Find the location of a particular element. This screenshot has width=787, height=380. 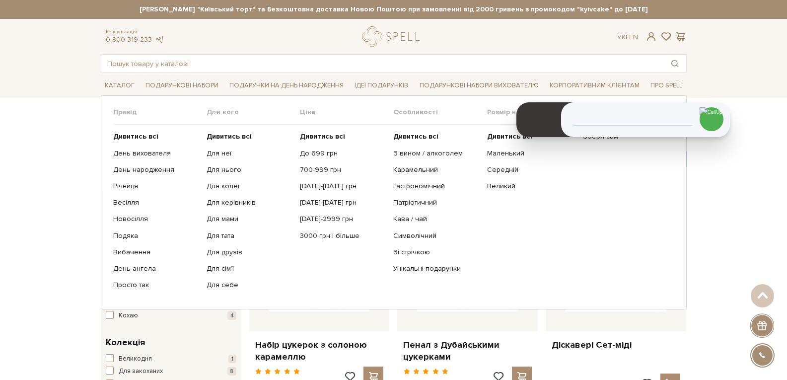

span: 4 is located at coordinates (232, 315).